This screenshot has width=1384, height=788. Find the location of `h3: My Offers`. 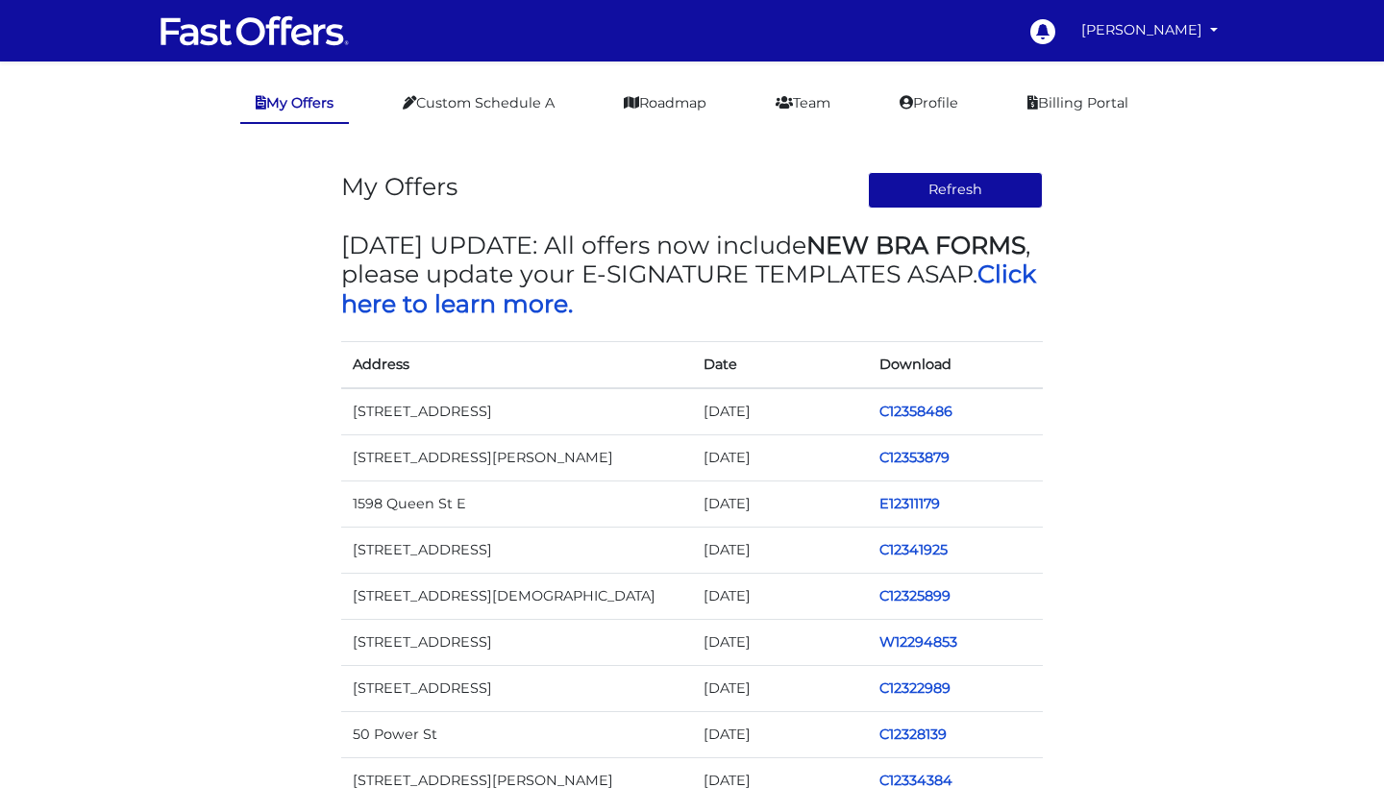

h3: My Offers is located at coordinates (399, 187).